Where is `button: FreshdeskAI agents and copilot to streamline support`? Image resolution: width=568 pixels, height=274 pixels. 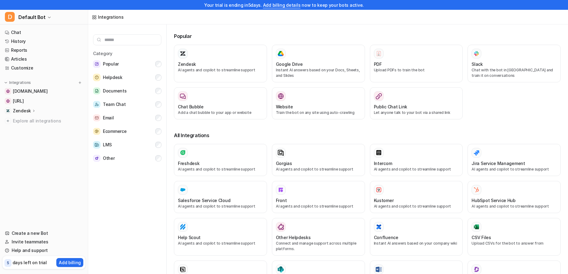
button: FreshdeskAI agents and copilot to streamline support is located at coordinates (220, 160).